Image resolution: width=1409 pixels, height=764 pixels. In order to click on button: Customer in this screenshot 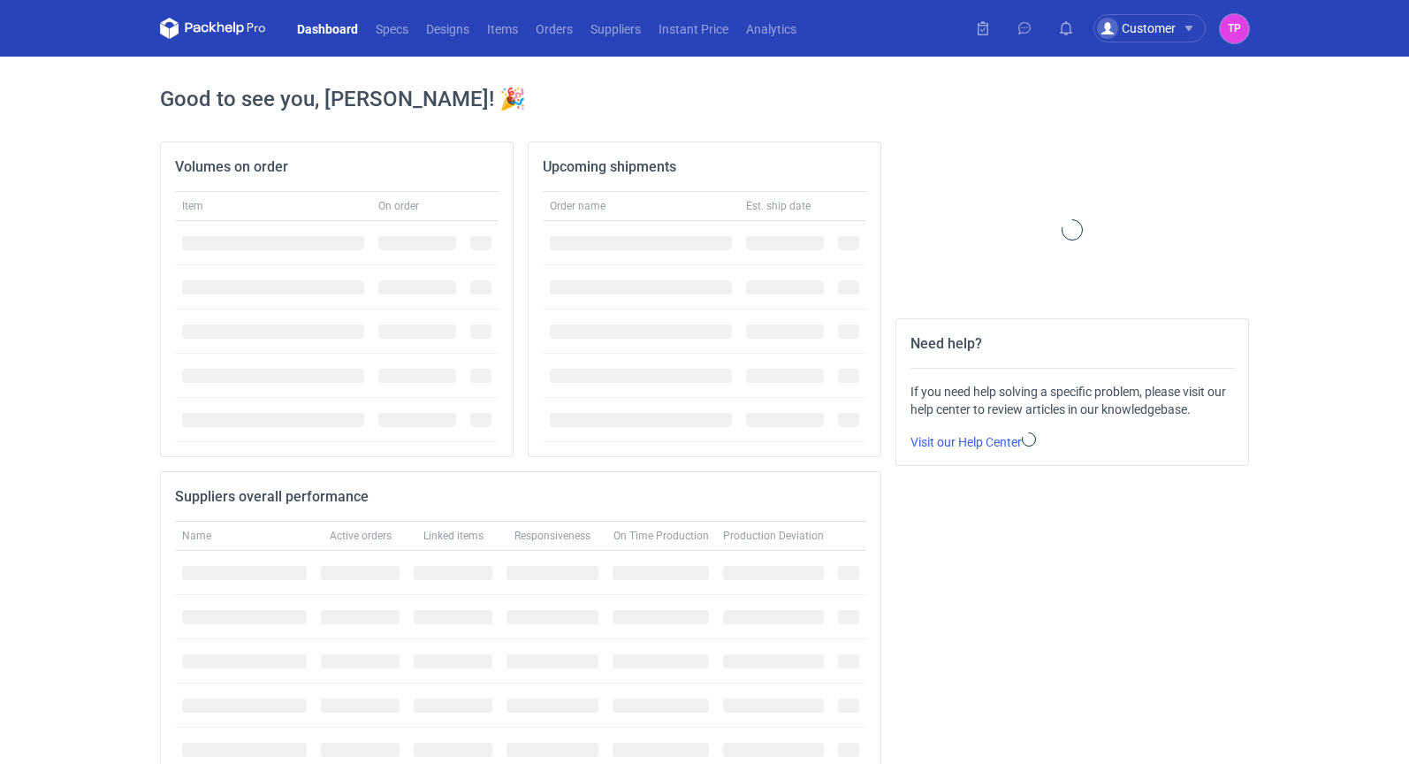, I will do `click(1156, 28)`.